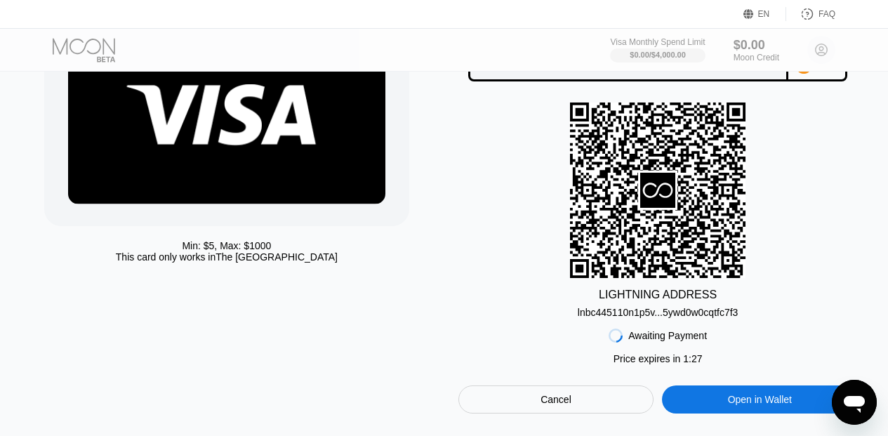  I want to click on span: 1 : 27, so click(692, 359).